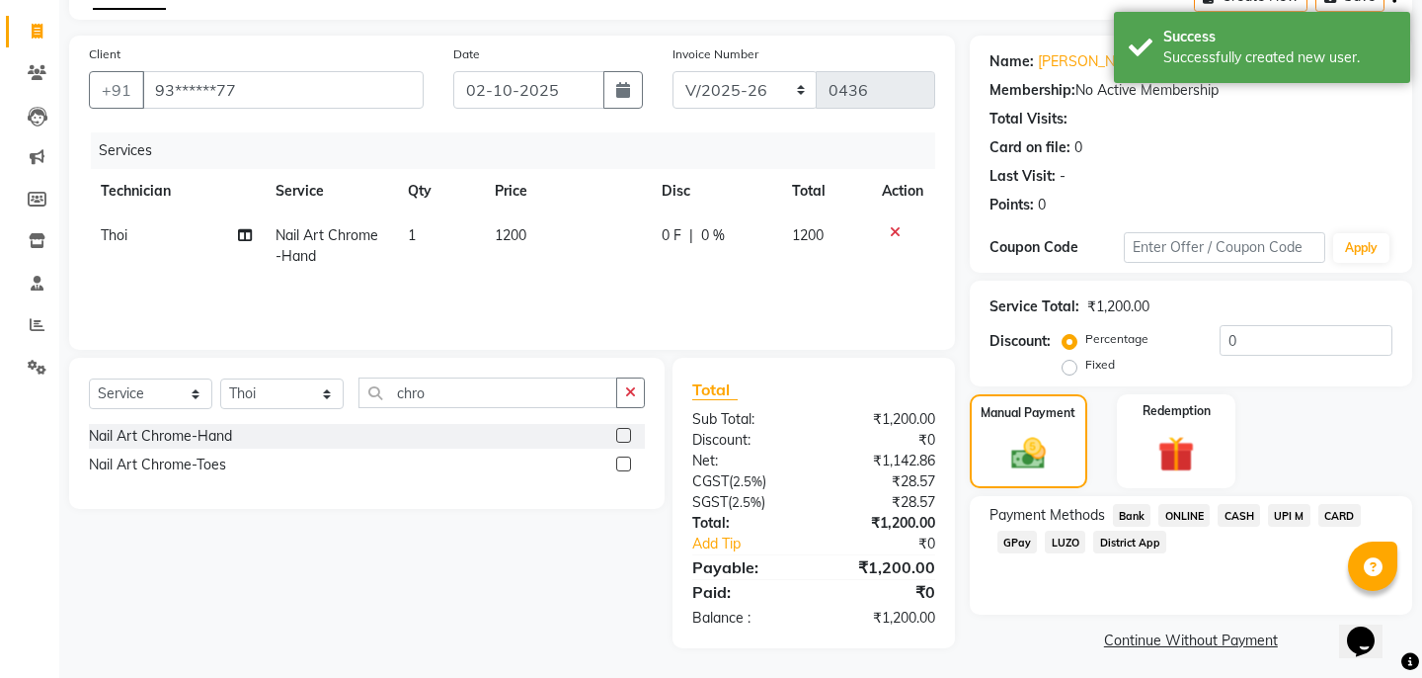 The image size is (1422, 678). Describe the element at coordinates (1191, 640) in the screenshot. I see `a: Continue Without Payment` at that location.